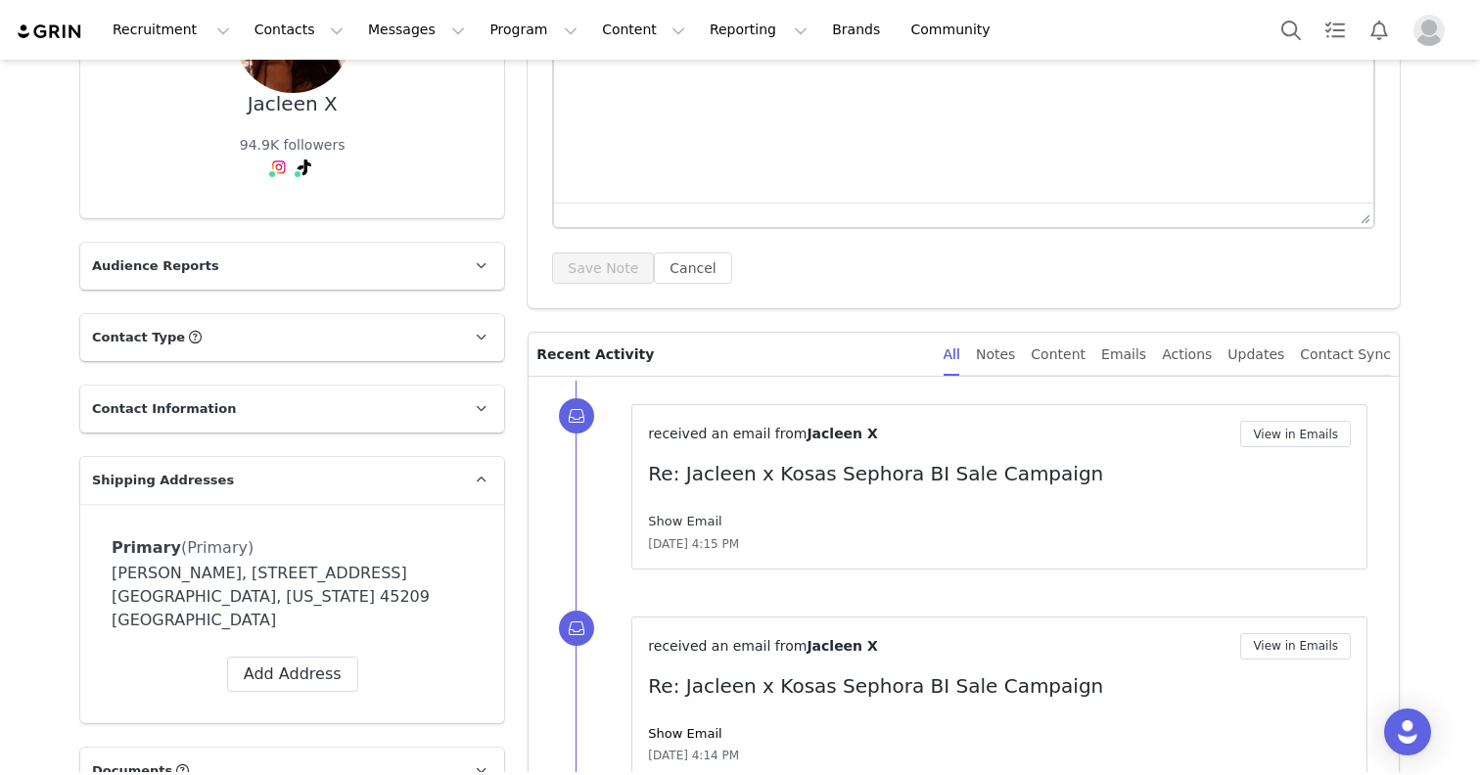  I want to click on img: grin logo, so click(50, 31).